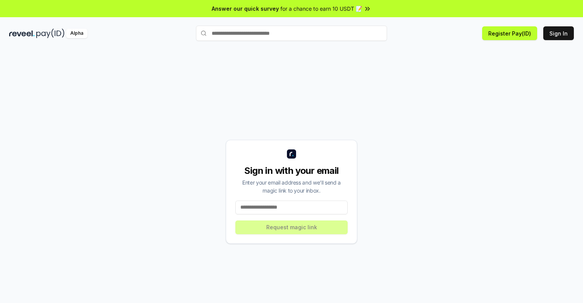 The height and width of the screenshot is (303, 583). Describe the element at coordinates (50, 33) in the screenshot. I see `img: pay_id` at that location.